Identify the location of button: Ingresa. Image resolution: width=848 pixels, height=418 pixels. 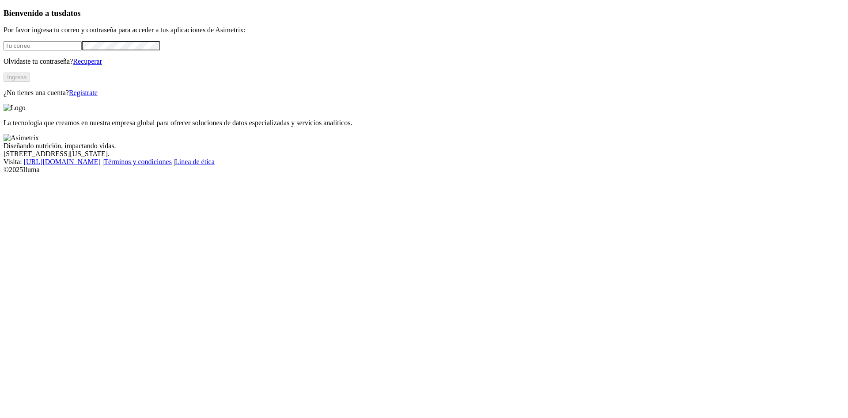
(17, 77).